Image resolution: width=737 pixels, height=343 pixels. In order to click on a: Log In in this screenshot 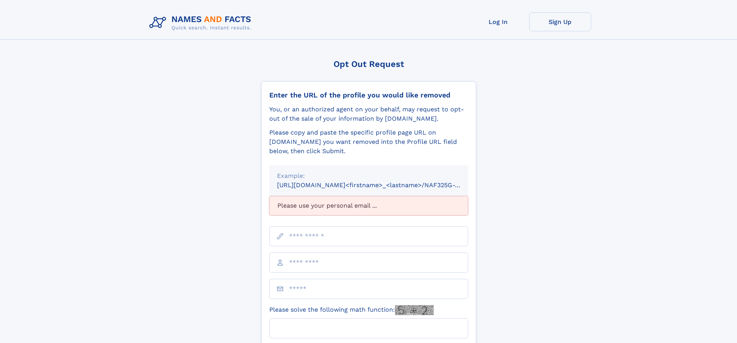, I will do `click(499, 22)`.